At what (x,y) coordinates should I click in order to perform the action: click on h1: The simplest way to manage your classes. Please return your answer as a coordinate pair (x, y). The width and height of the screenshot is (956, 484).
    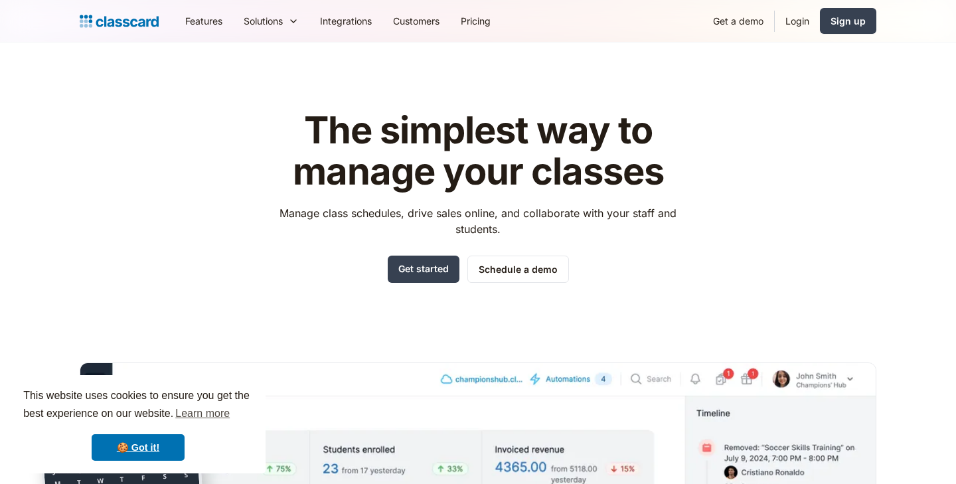
    Looking at the image, I should click on (478, 151).